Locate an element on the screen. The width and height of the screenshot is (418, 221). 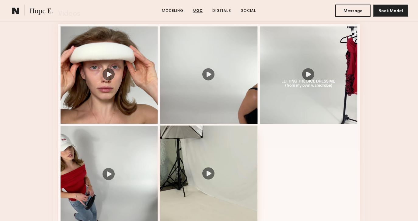
button: Message is located at coordinates (353, 11).